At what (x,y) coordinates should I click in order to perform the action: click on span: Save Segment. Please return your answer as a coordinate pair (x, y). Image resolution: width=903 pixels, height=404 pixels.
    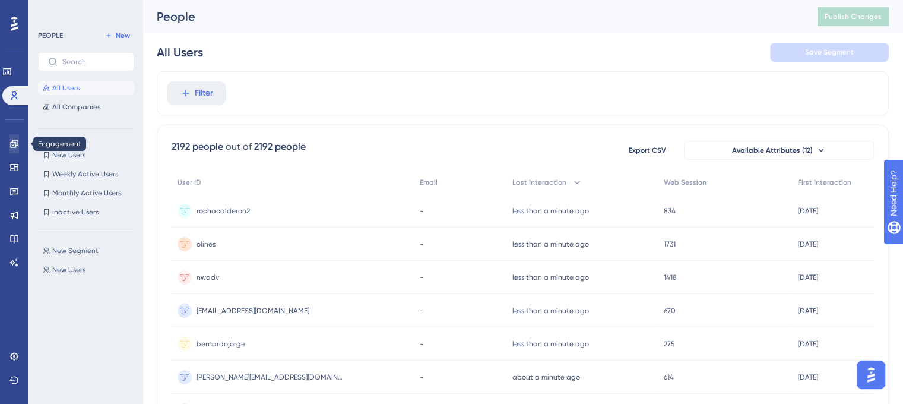
    Looking at the image, I should click on (830, 52).